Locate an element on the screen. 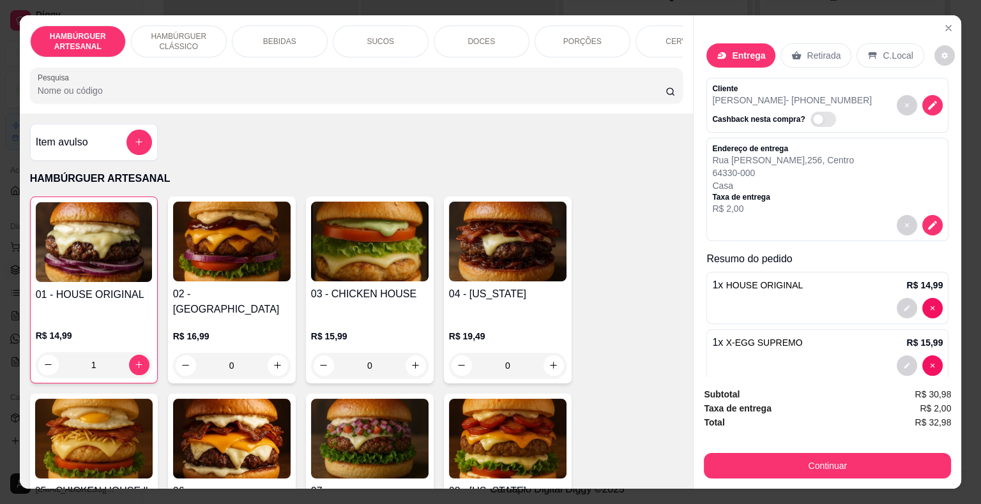 The width and height of the screenshot is (981, 504). p: BEBIDAS is located at coordinates (280, 42).